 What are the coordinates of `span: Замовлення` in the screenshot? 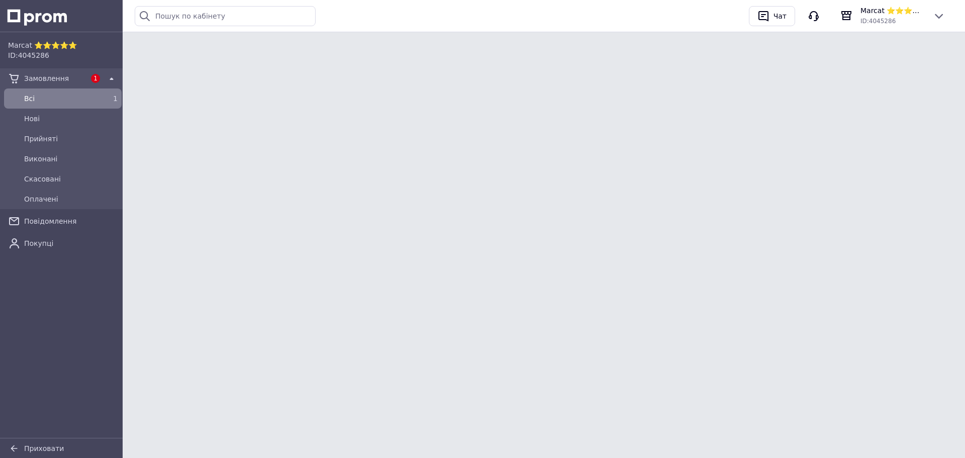 It's located at (55, 78).